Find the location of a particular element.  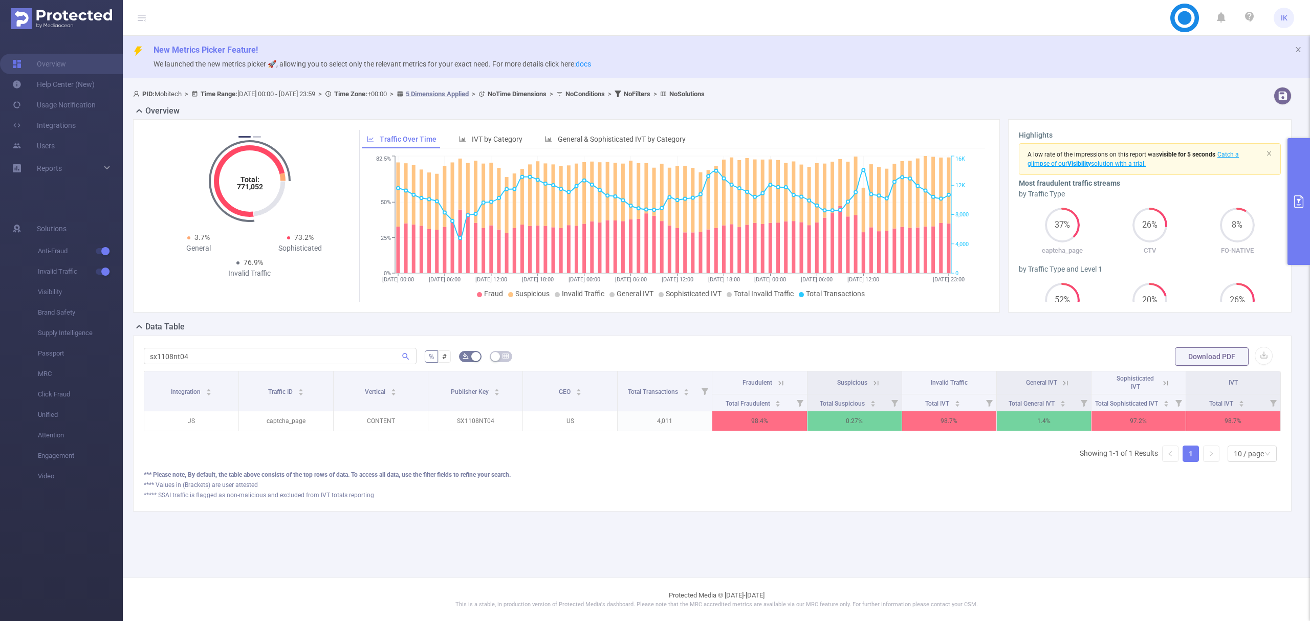

i: icon: bar-chart is located at coordinates (463, 139).